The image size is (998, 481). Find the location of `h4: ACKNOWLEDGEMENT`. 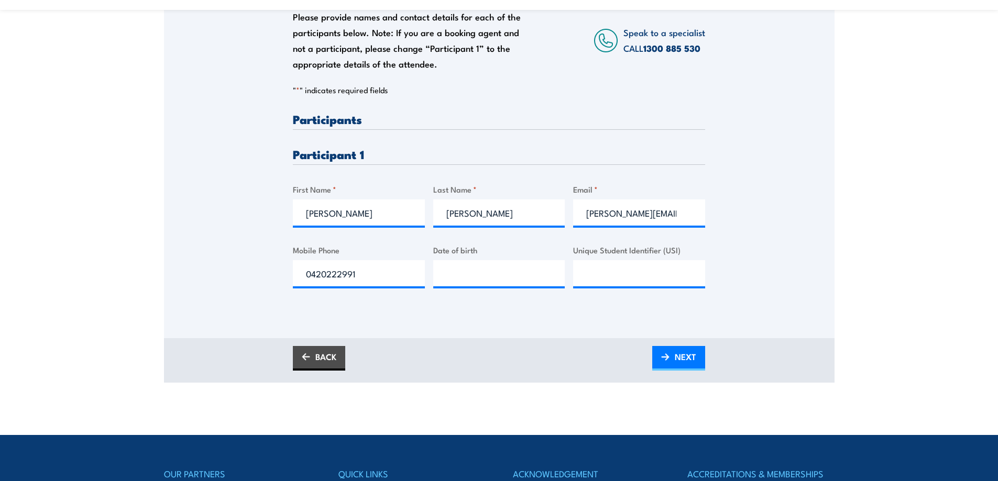

h4: ACKNOWLEDGEMENT is located at coordinates (586, 474).